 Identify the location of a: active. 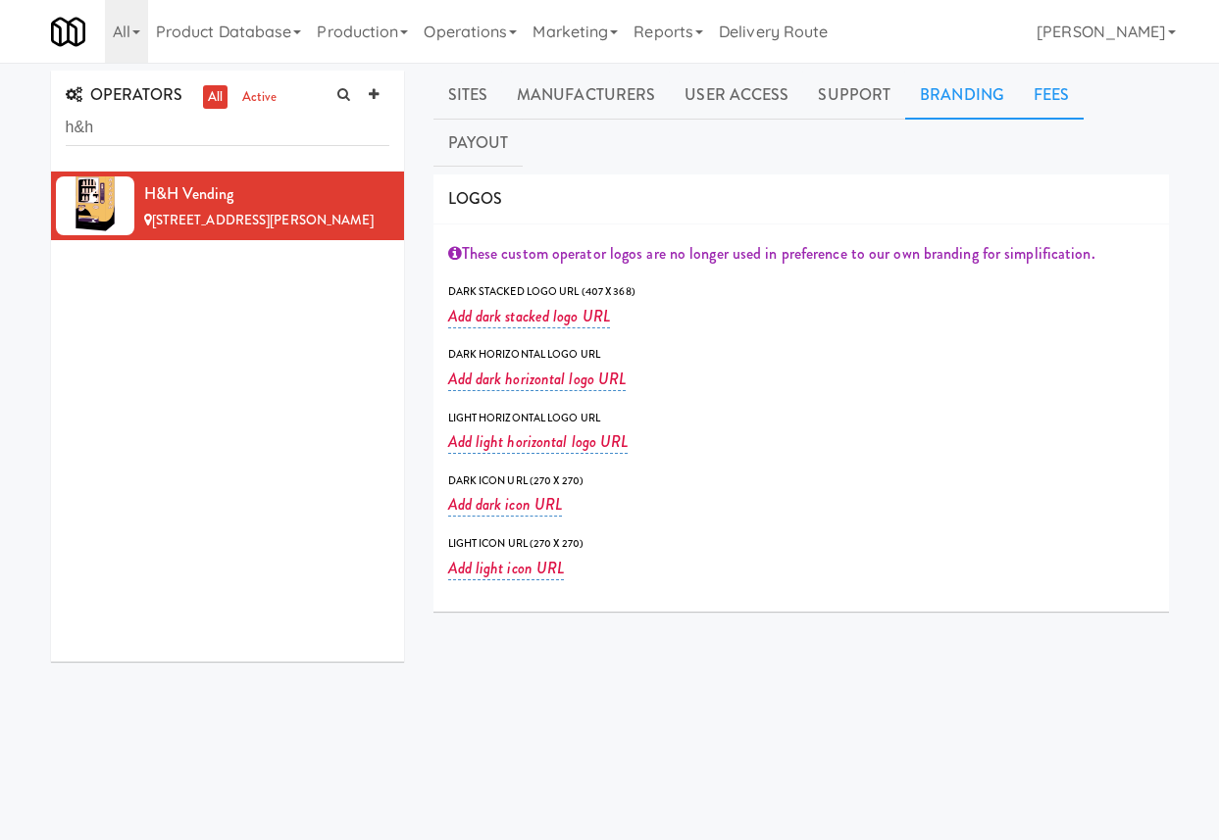
(260, 97).